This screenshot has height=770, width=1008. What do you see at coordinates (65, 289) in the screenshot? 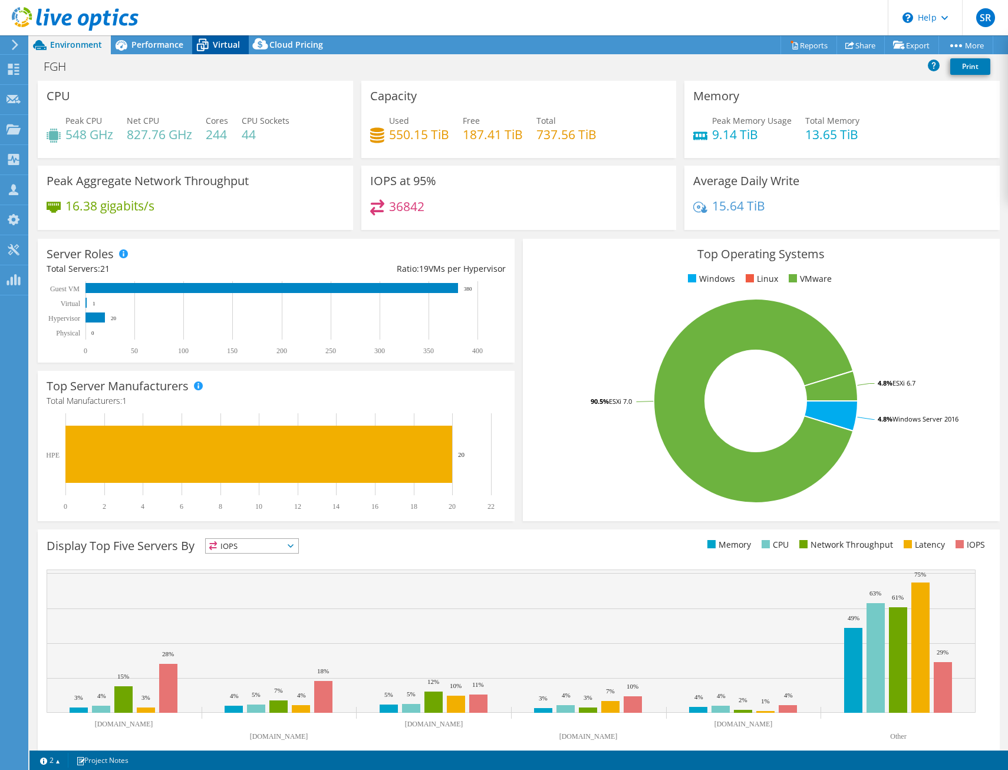
I see `text: Guest VM` at bounding box center [65, 289].